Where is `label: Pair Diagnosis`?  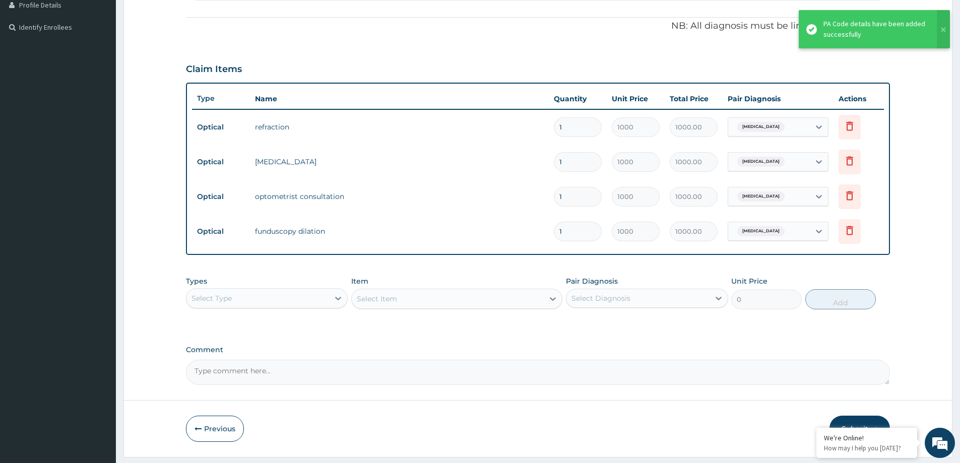 label: Pair Diagnosis is located at coordinates (592, 281).